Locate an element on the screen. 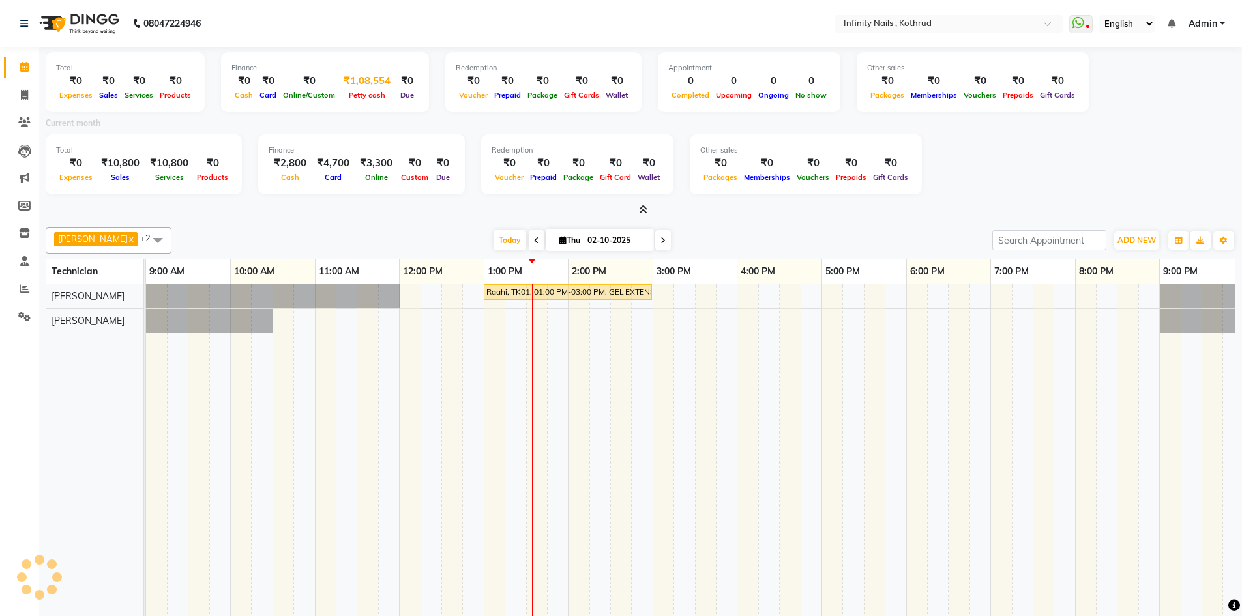 The width and height of the screenshot is (1242, 616). a: 12:00 PM is located at coordinates (422, 271).